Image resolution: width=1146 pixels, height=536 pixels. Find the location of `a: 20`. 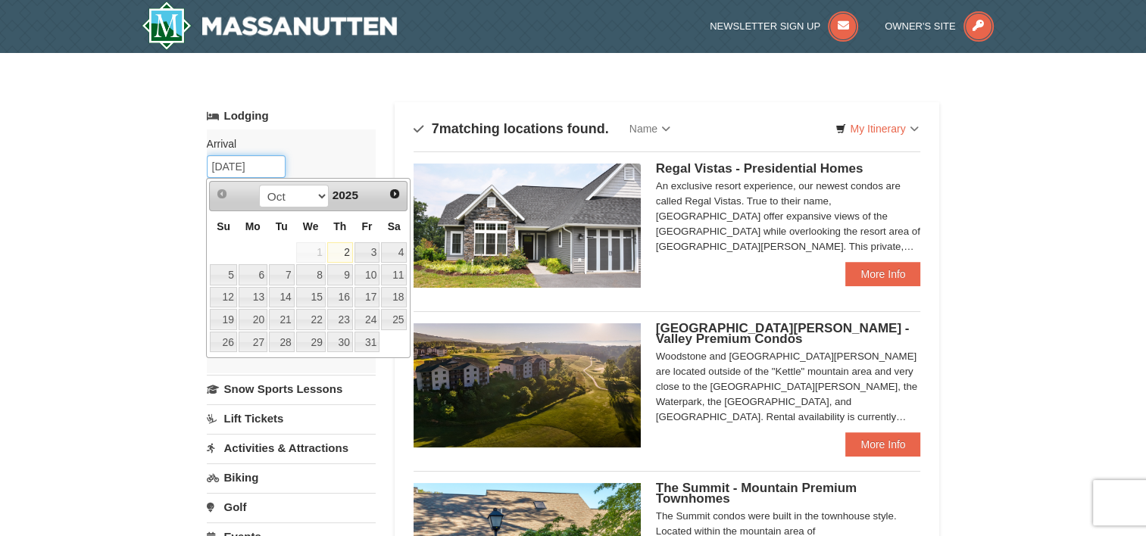

a: 20 is located at coordinates (253, 320).